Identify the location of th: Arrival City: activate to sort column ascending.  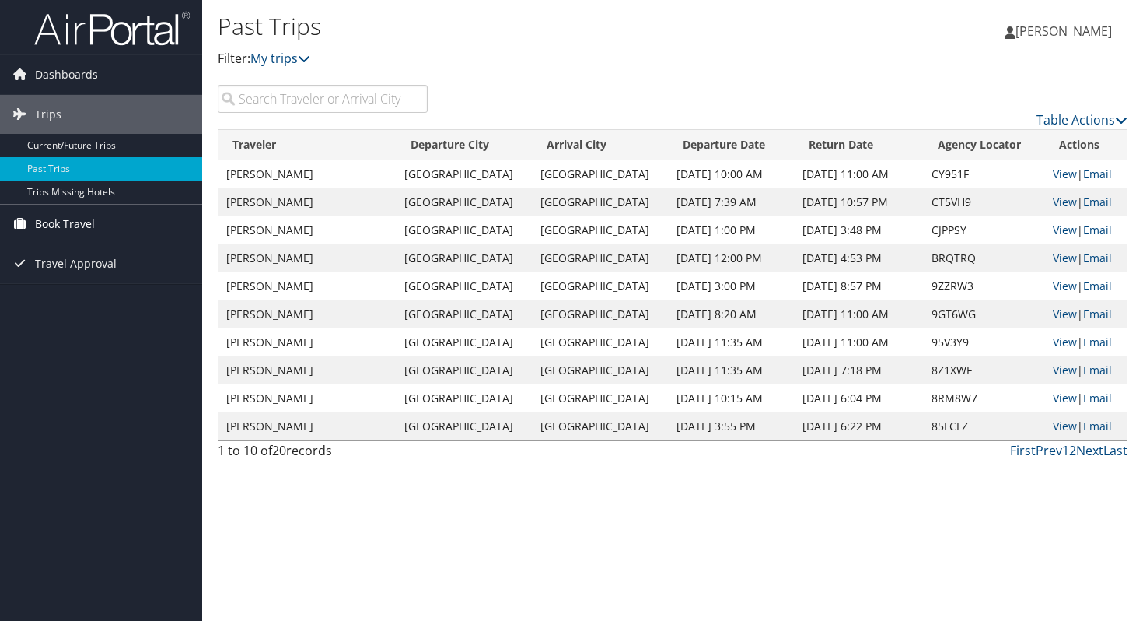
(600, 145).